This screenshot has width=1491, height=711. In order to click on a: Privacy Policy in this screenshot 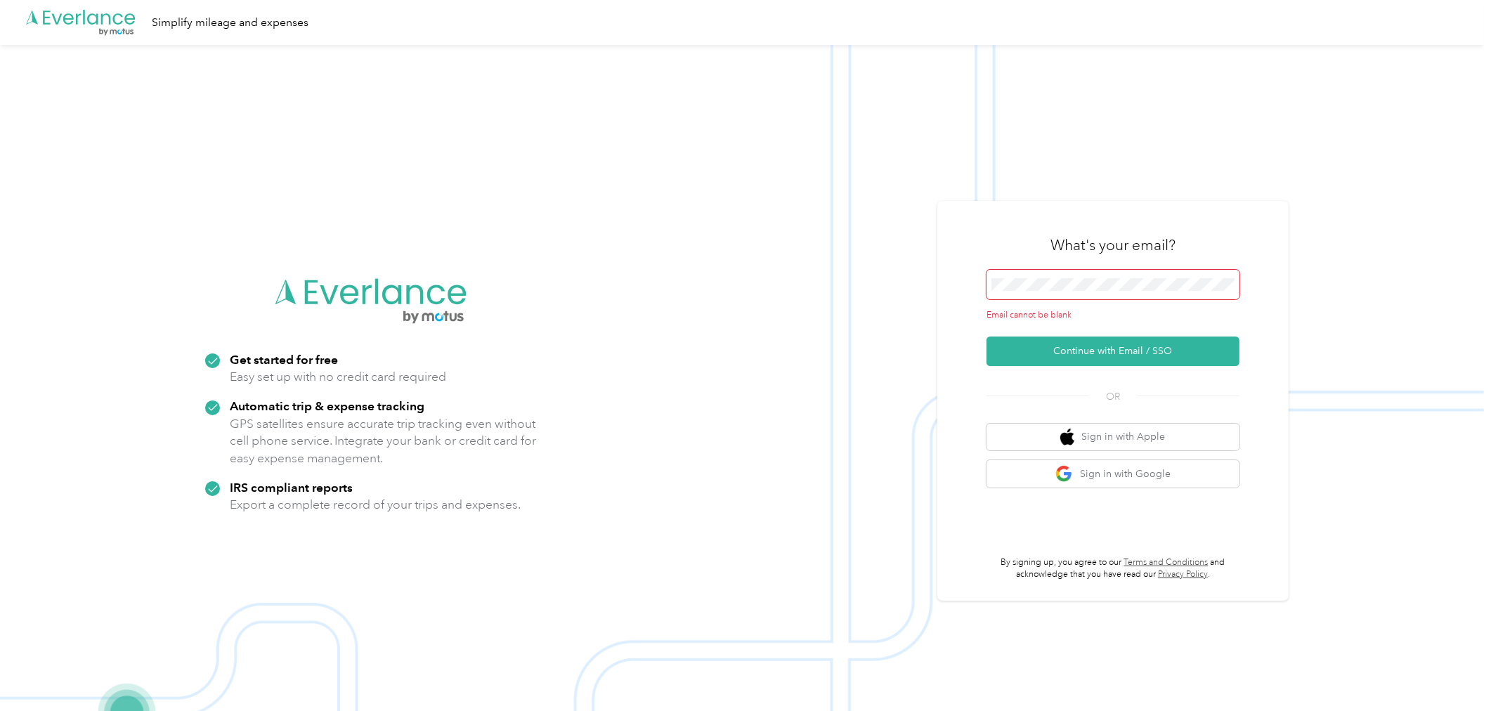, I will do `click(1182, 574)`.